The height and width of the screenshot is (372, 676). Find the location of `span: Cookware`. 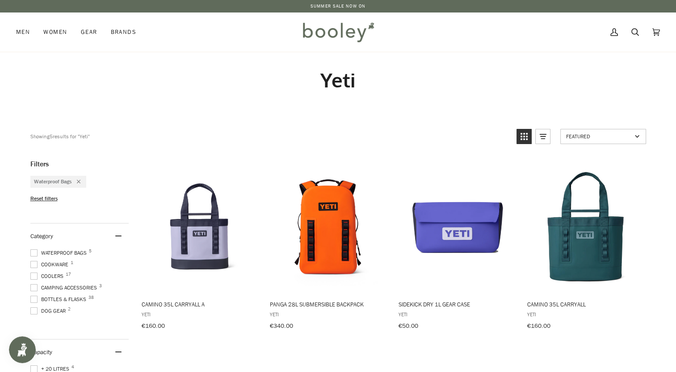

span: Cookware is located at coordinates (50, 265).